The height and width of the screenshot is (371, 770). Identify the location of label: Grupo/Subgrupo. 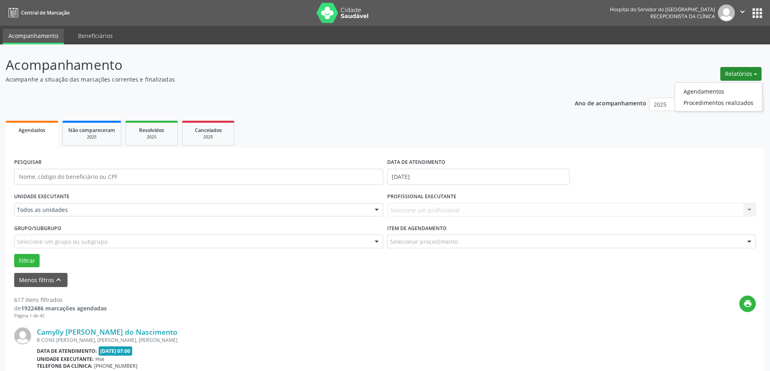
(38, 228).